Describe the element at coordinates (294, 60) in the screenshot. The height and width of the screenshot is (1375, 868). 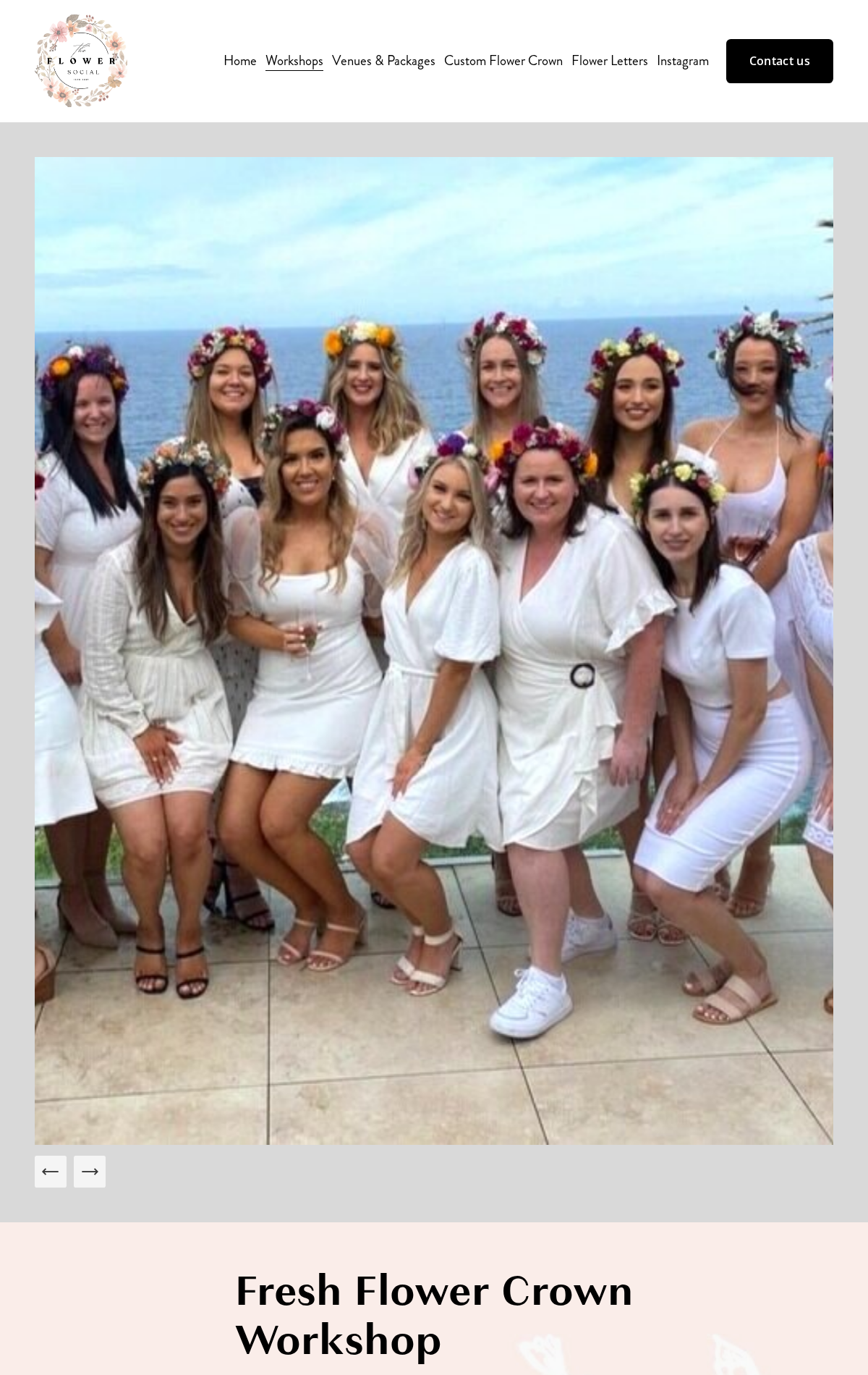
I see `a: folder dropdown` at that location.